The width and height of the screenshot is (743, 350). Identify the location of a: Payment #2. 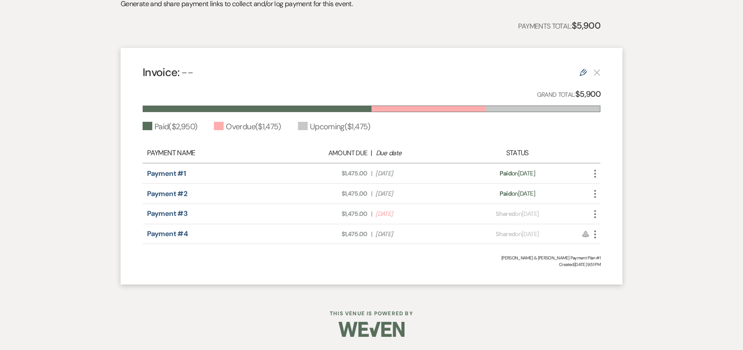
(167, 194).